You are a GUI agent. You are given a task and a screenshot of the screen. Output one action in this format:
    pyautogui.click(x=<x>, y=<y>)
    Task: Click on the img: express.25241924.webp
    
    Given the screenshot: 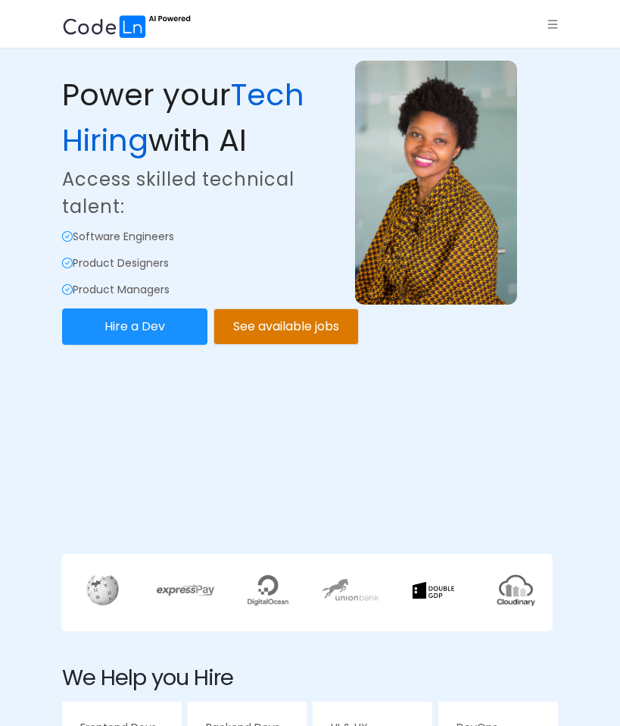 What is the action you would take?
    pyautogui.click(x=186, y=589)
    